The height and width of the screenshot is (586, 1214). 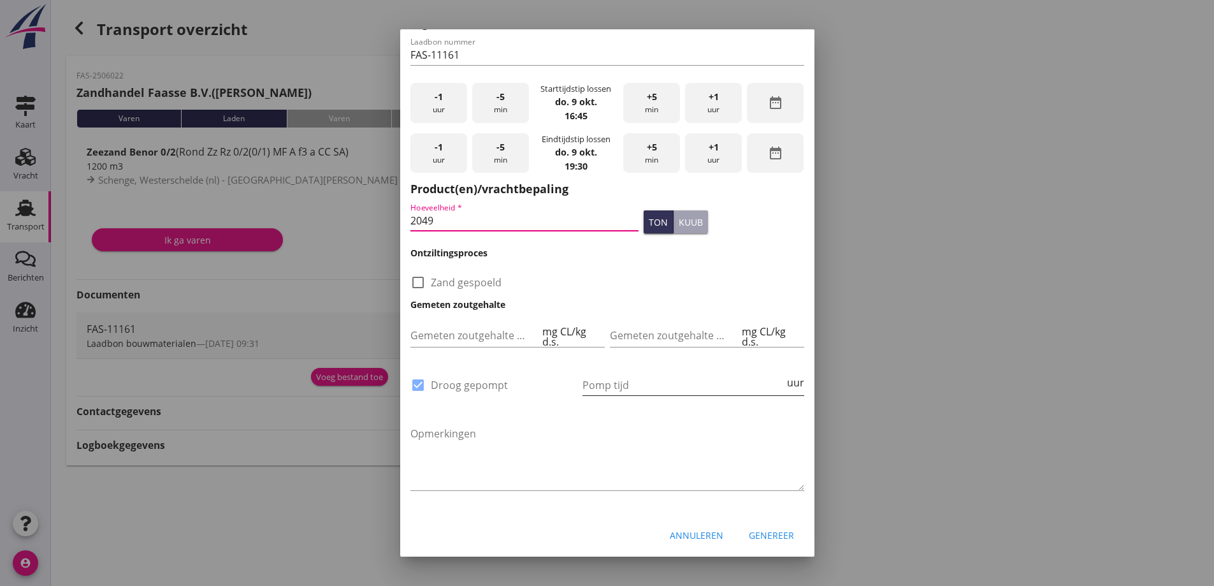 What do you see at coordinates (683, 385) in the screenshot?
I see `input: Pomp tijd` at bounding box center [683, 385].